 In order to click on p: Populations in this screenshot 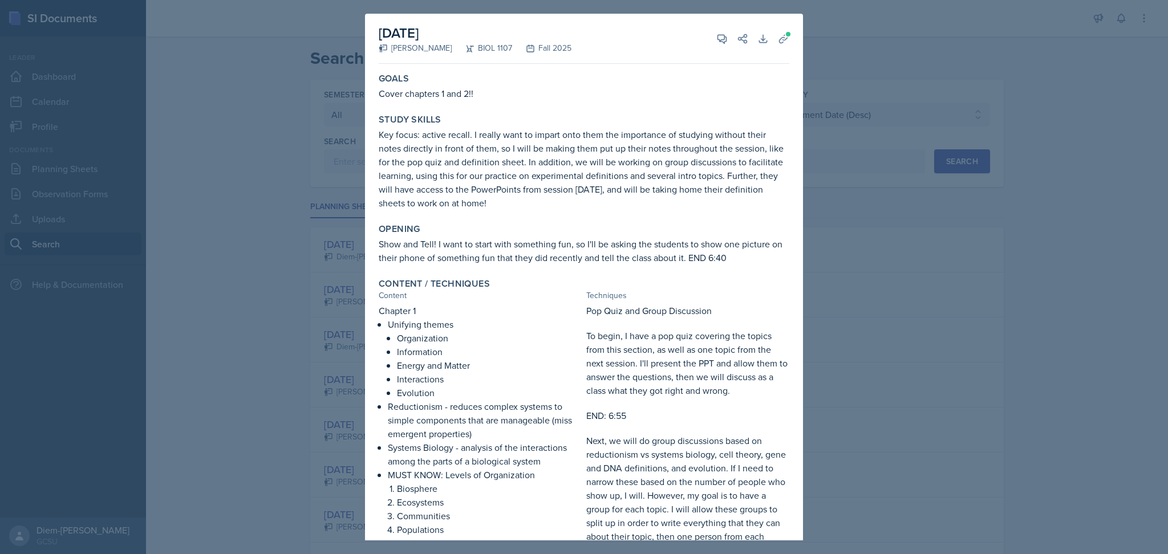, I will do `click(489, 530)`.